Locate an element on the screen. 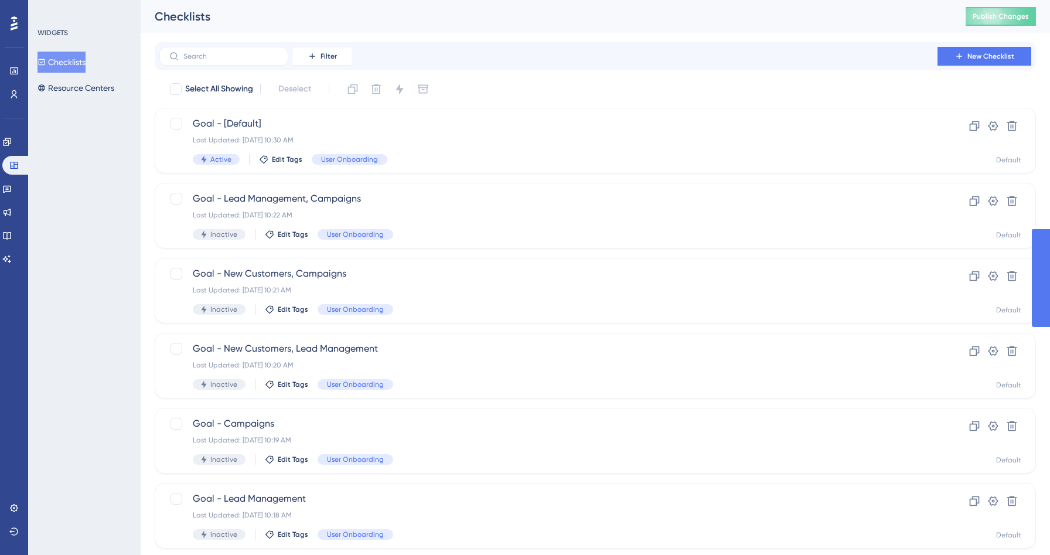 This screenshot has width=1050, height=555. button: New Checklist is located at coordinates (985, 56).